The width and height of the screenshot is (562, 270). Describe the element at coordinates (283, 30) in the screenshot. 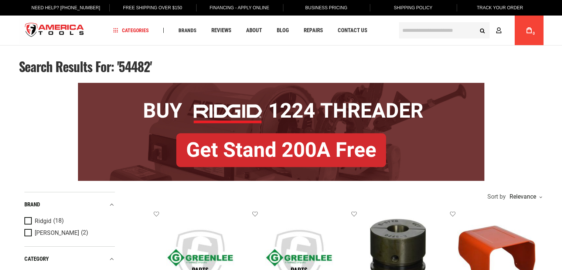

I see `a: Blog` at that location.